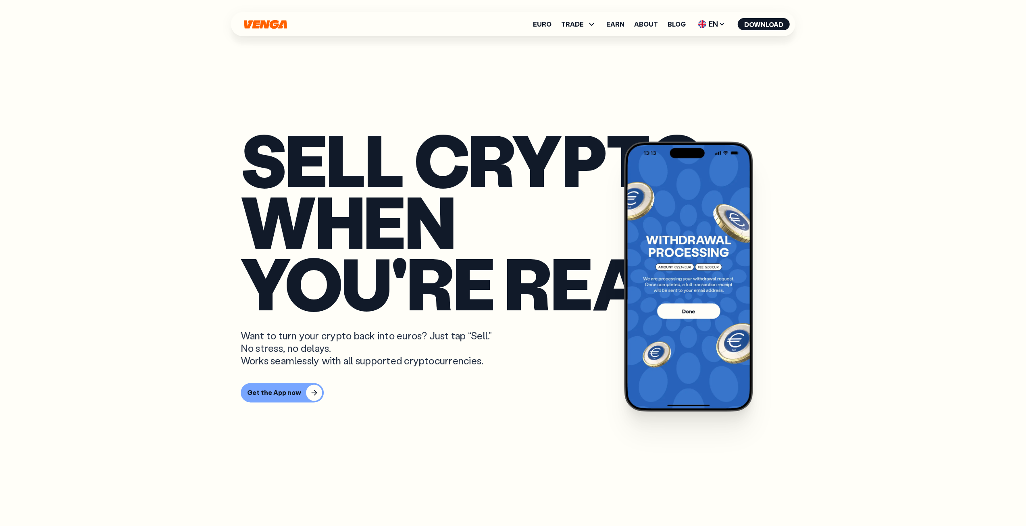 The width and height of the screenshot is (1026, 526). I want to click on a: Get the App now, so click(513, 393).